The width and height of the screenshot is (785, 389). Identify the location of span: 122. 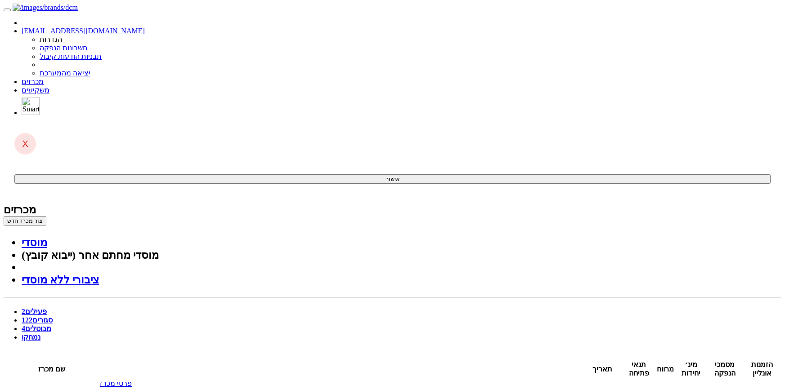
(27, 320).